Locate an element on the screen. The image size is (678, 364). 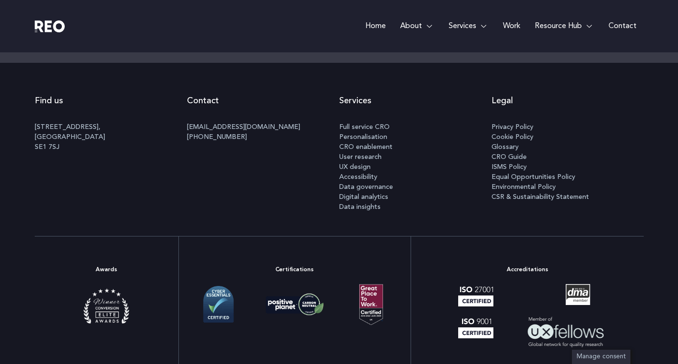
span: Data insights is located at coordinates (360, 207).